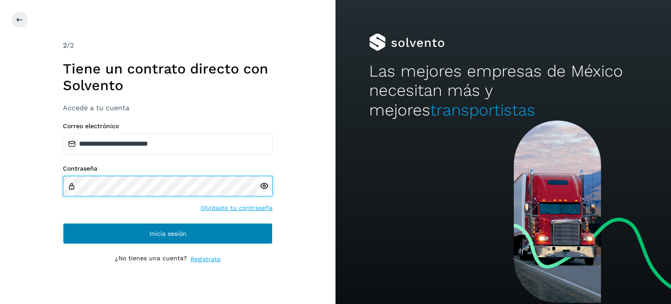 The image size is (671, 304). Describe the element at coordinates (168, 168) in the screenshot. I see `label: Contraseña` at that location.